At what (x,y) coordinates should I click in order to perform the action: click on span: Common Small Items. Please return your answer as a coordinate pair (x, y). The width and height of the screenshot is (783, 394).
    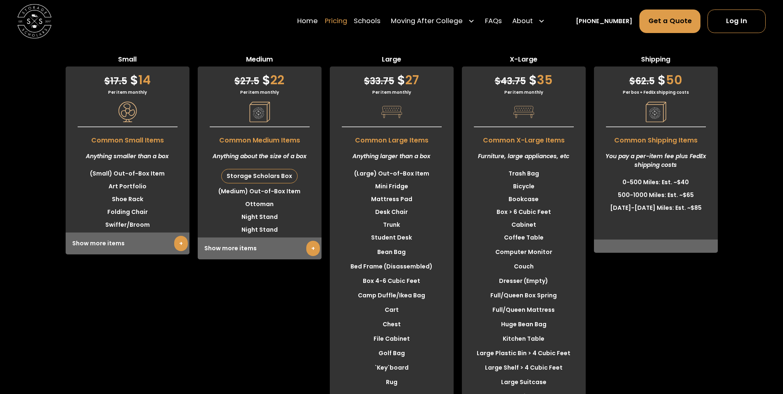
    Looking at the image, I should click on (128, 138).